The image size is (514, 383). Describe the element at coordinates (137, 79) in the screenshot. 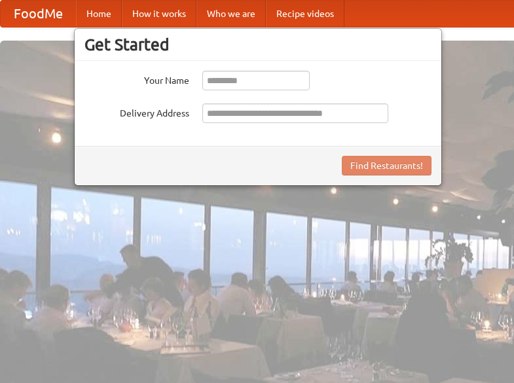

I see `label: Your Name` at that location.